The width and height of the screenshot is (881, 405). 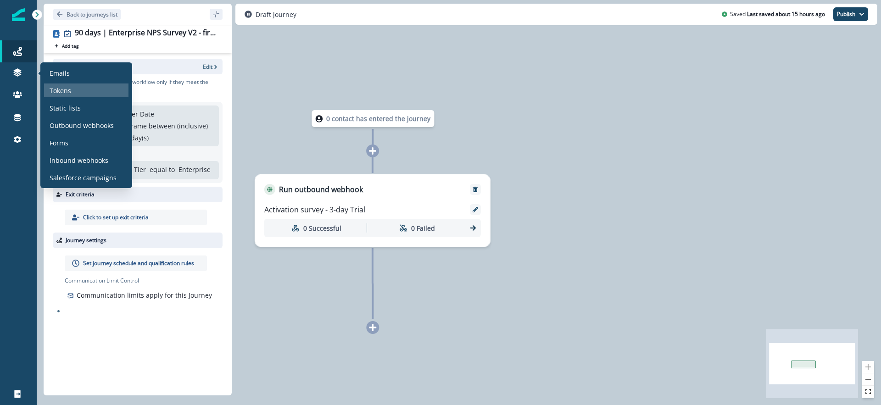 I want to click on a: Emails, so click(x=86, y=73).